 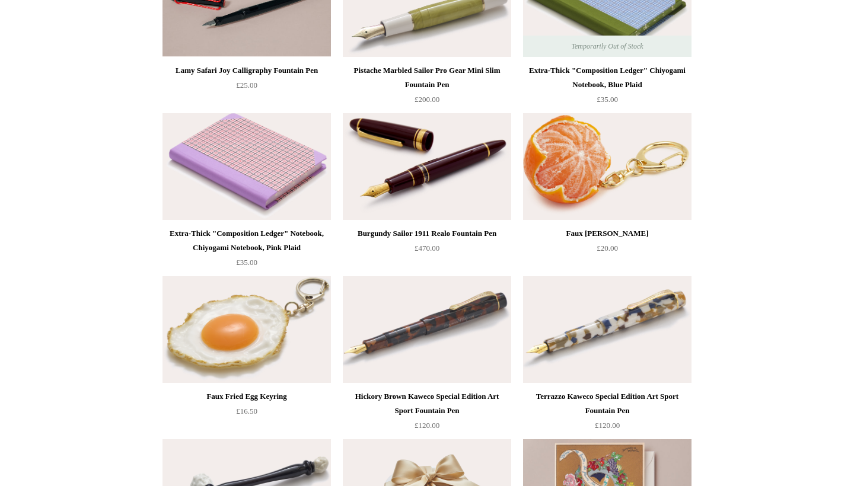 I want to click on a: Lamy Safari Joy Calligraphy Fountain Pen £25.00, so click(x=247, y=88).